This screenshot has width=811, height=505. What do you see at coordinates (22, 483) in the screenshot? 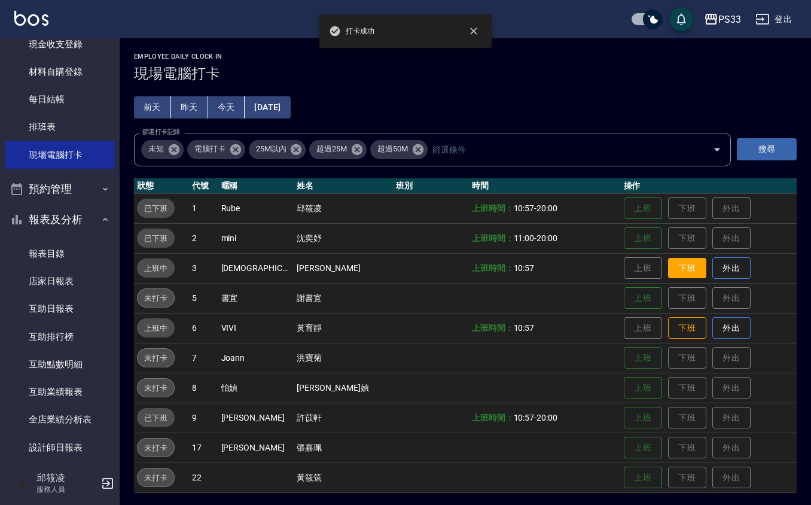
I see `img: Person` at bounding box center [22, 483].